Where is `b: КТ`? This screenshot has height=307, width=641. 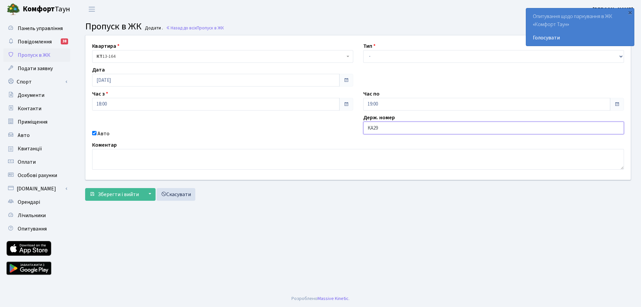
b: КТ is located at coordinates (99, 56).